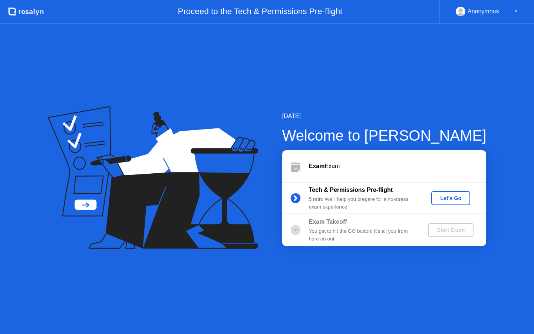 The width and height of the screenshot is (534, 334). Describe the element at coordinates (398, 166) in the screenshot. I see `div: Exam` at that location.